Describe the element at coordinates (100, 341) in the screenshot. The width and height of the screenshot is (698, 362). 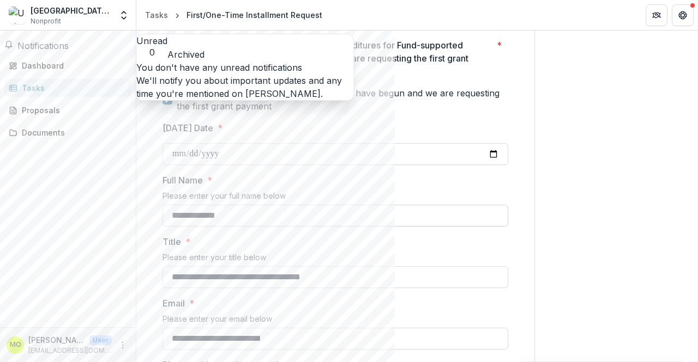
I see `p: User` at that location.